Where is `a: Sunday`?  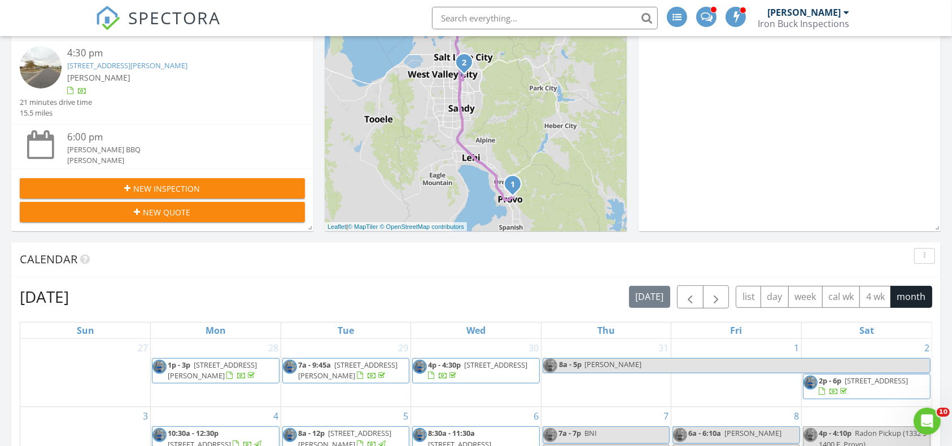
a: Sunday is located at coordinates (85, 331).